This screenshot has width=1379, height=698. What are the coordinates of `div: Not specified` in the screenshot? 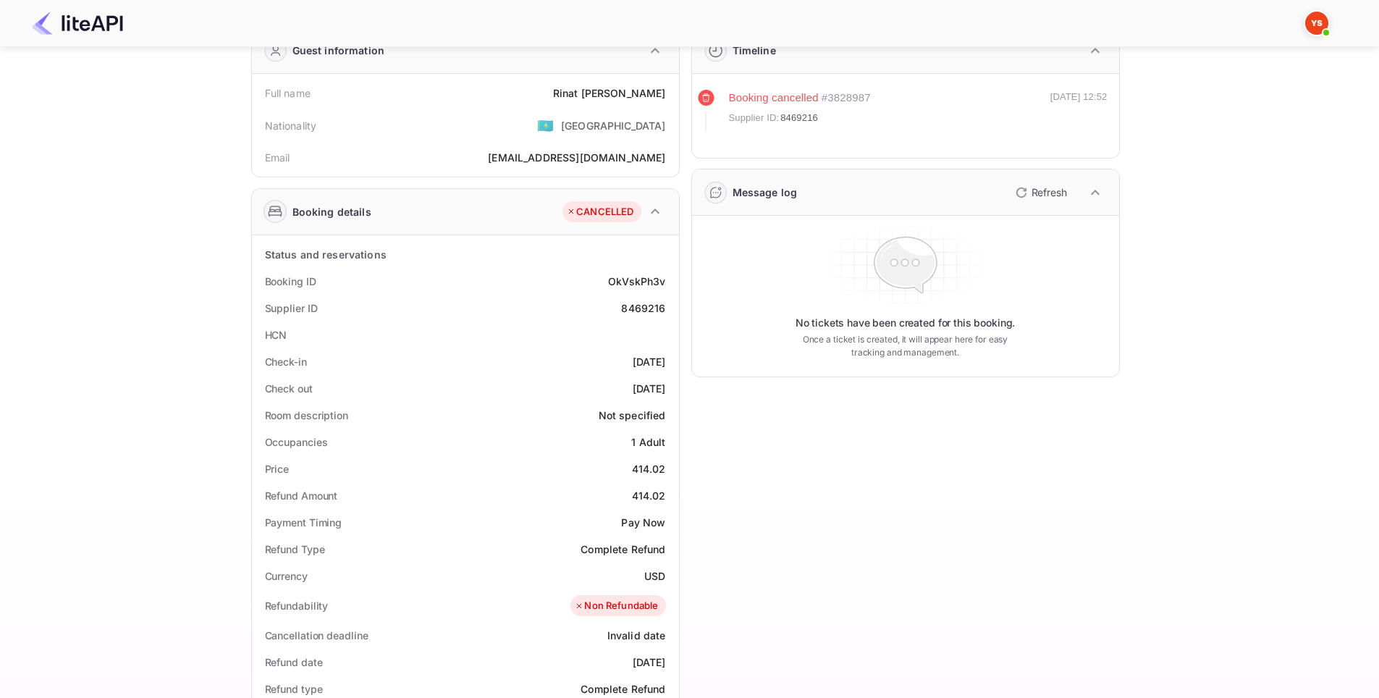 It's located at (632, 415).